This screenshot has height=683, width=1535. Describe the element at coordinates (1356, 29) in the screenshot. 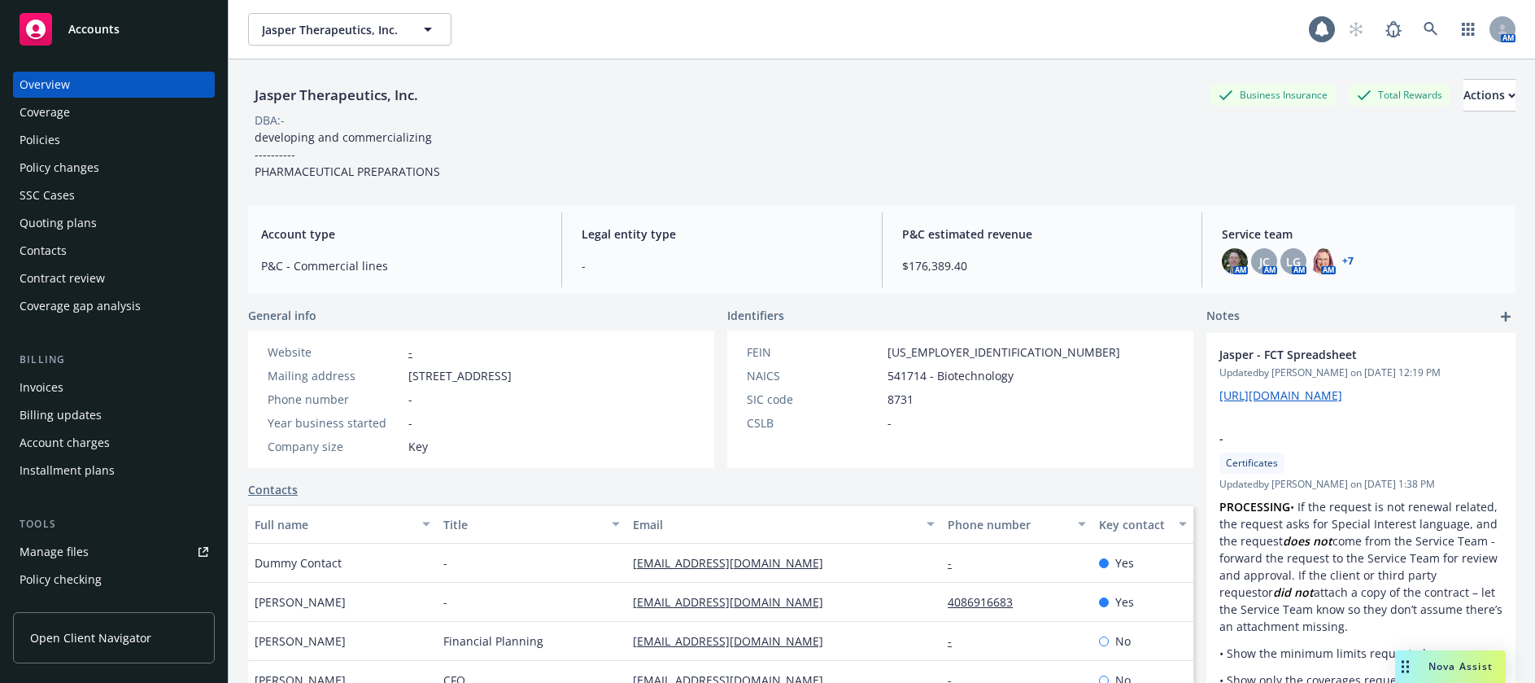

I see `a: Start snowing` at that location.